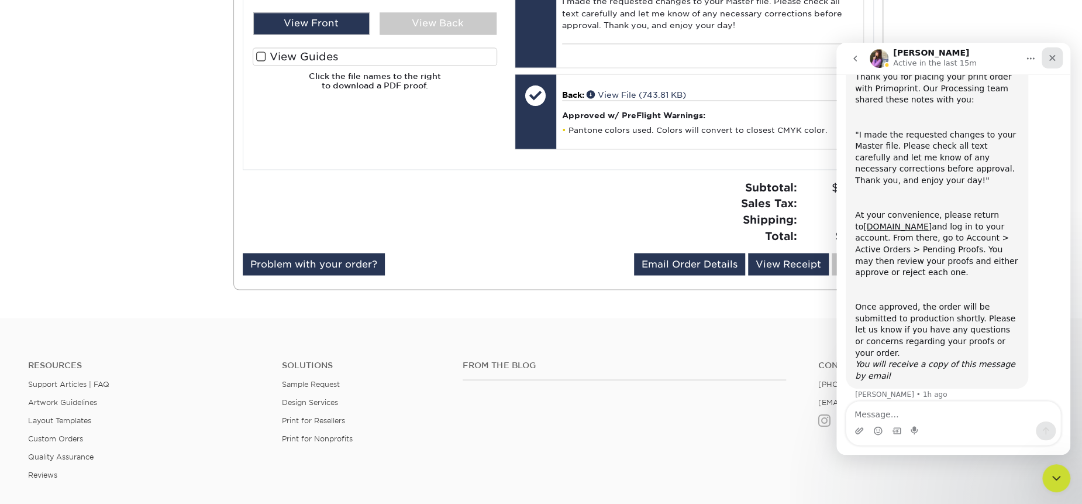  I want to click on strong: Subtotal:, so click(771, 187).